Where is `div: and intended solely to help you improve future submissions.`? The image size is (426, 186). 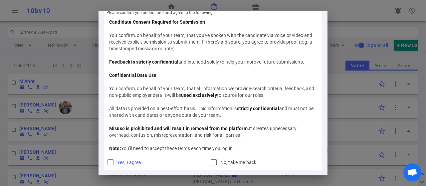
div: and intended solely to help you improve future submissions. is located at coordinates (213, 62).